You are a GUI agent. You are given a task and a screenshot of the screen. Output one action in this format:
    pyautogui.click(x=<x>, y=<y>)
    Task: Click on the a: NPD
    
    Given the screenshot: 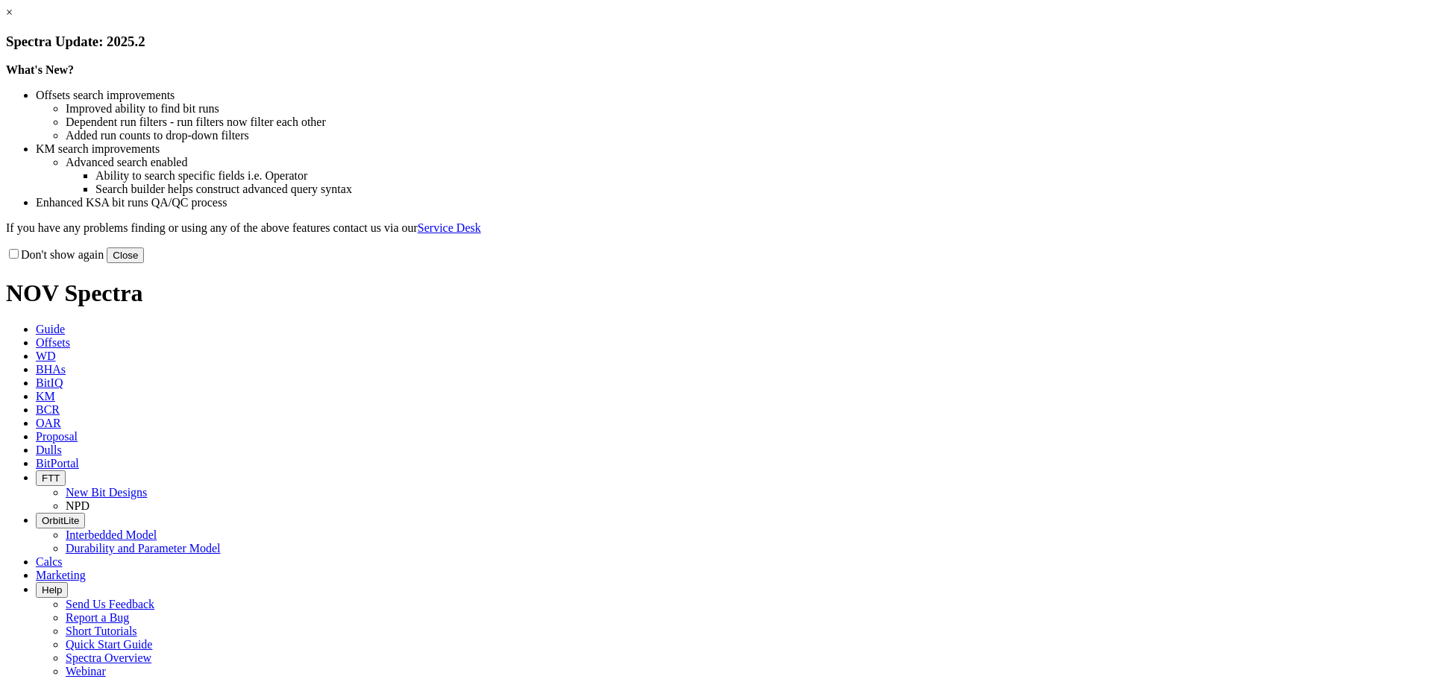 What is the action you would take?
    pyautogui.click(x=78, y=506)
    